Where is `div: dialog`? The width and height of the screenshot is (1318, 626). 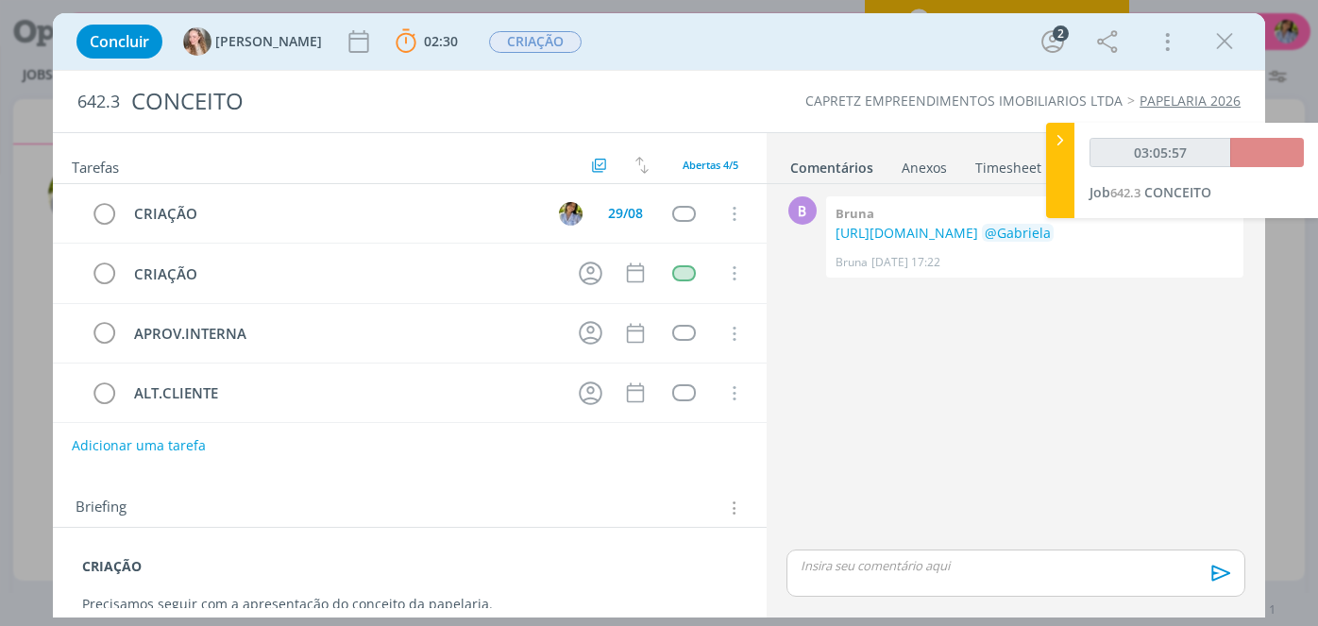 div: dialog is located at coordinates (659, 315).